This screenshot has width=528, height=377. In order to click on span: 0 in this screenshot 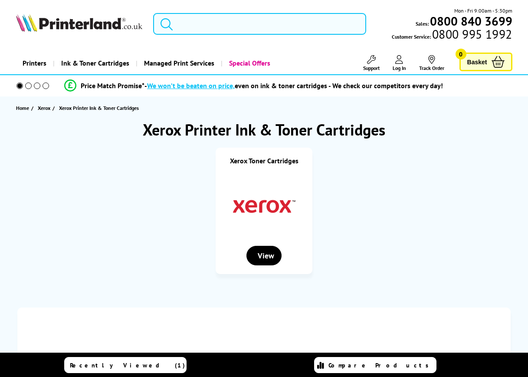, I will do `click(461, 54)`.